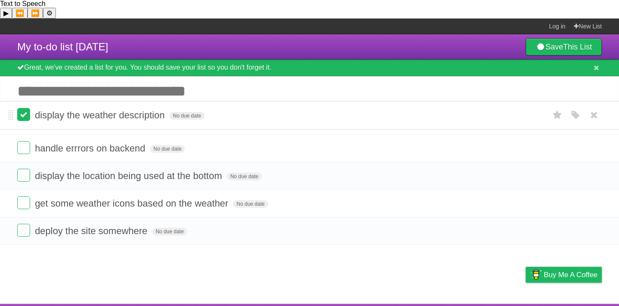 The image size is (619, 306). What do you see at coordinates (588, 26) in the screenshot?
I see `a: New List` at bounding box center [588, 26].